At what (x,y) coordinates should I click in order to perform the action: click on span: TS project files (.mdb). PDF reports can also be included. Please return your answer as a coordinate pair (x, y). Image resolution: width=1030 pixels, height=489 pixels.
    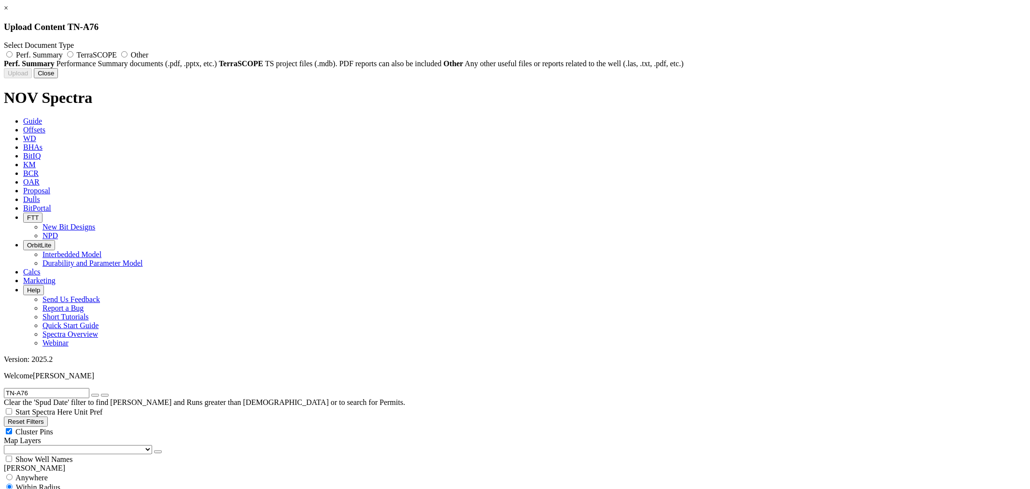
    Looking at the image, I should click on (353, 63).